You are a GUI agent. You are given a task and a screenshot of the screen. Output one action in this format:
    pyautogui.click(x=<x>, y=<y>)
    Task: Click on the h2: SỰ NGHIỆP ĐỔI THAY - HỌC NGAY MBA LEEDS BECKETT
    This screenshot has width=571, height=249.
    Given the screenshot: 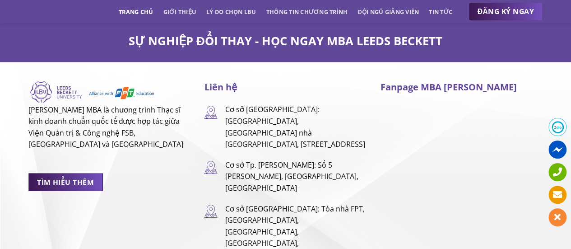 What is the action you would take?
    pyautogui.click(x=286, y=41)
    